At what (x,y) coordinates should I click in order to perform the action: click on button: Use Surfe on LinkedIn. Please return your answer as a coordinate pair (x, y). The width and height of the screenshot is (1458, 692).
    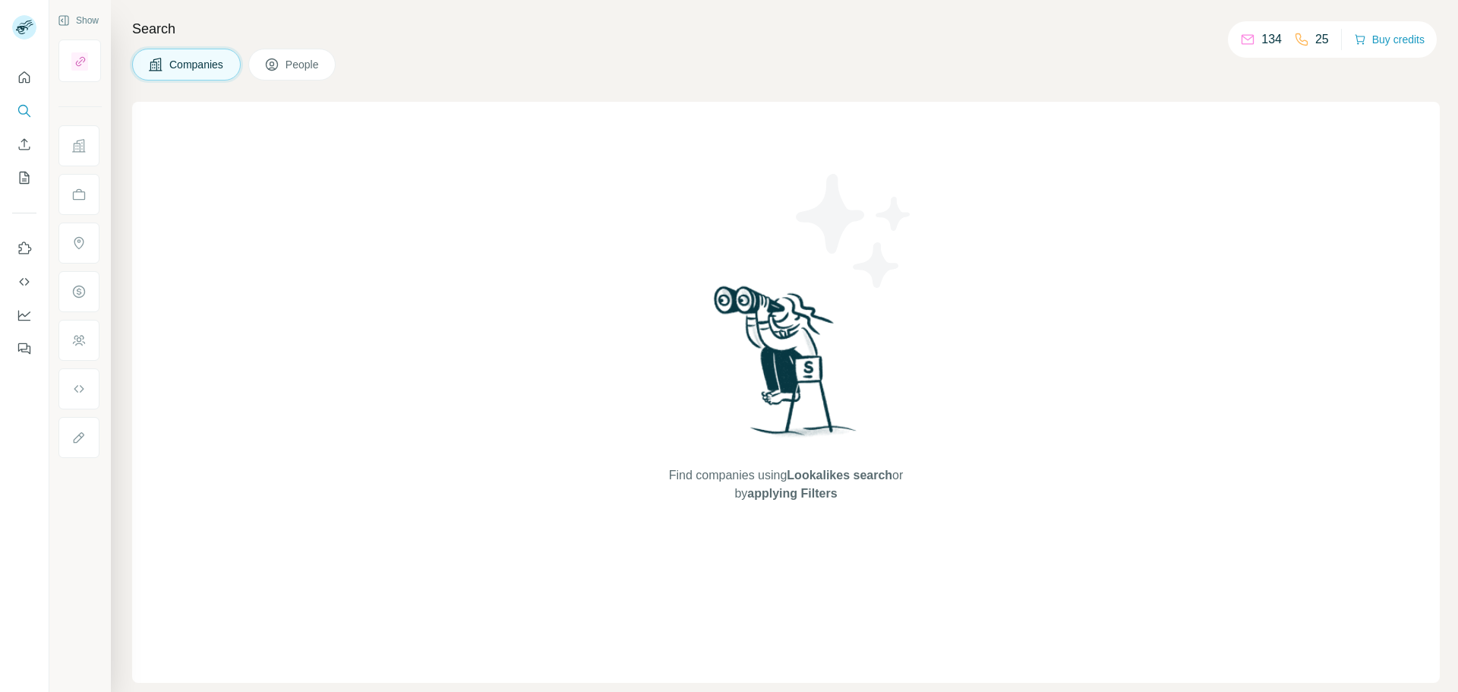
    Looking at the image, I should click on (24, 248).